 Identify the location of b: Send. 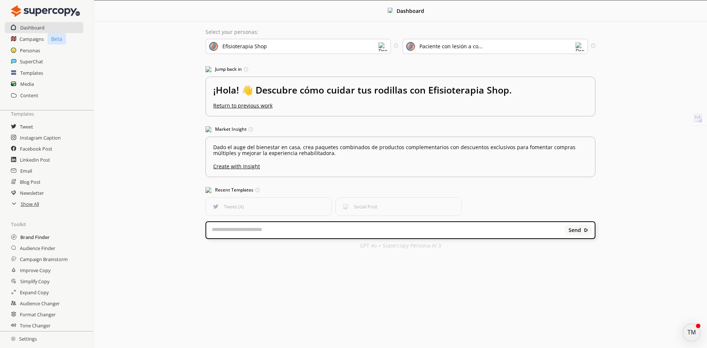
(575, 230).